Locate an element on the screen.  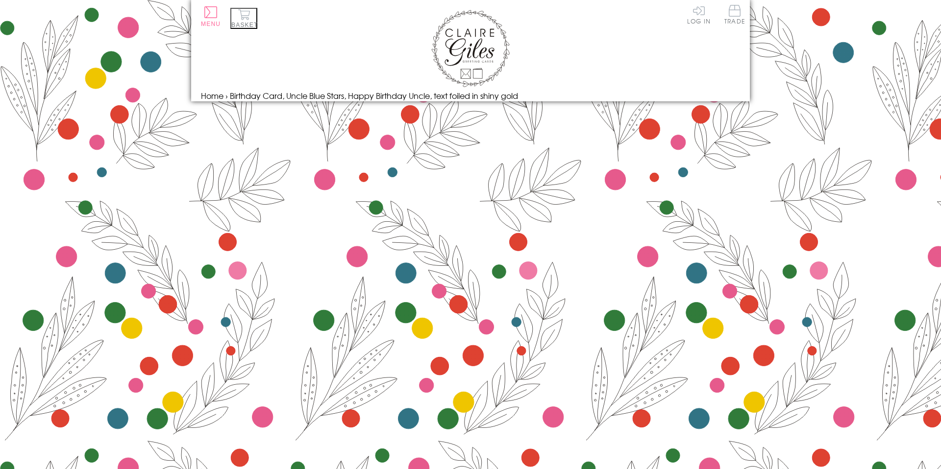
a: Trade is located at coordinates (734, 15).